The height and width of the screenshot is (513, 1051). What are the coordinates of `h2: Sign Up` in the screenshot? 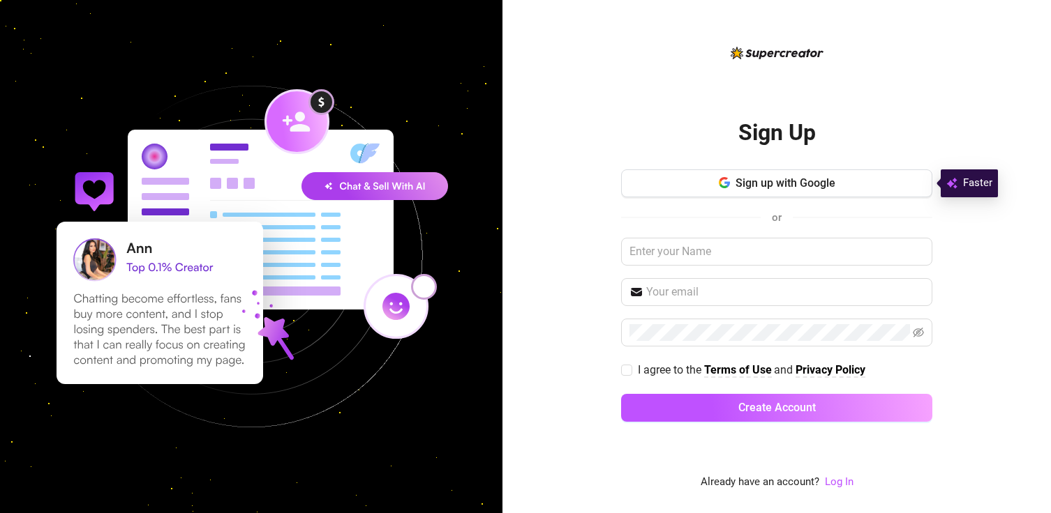 It's located at (776, 133).